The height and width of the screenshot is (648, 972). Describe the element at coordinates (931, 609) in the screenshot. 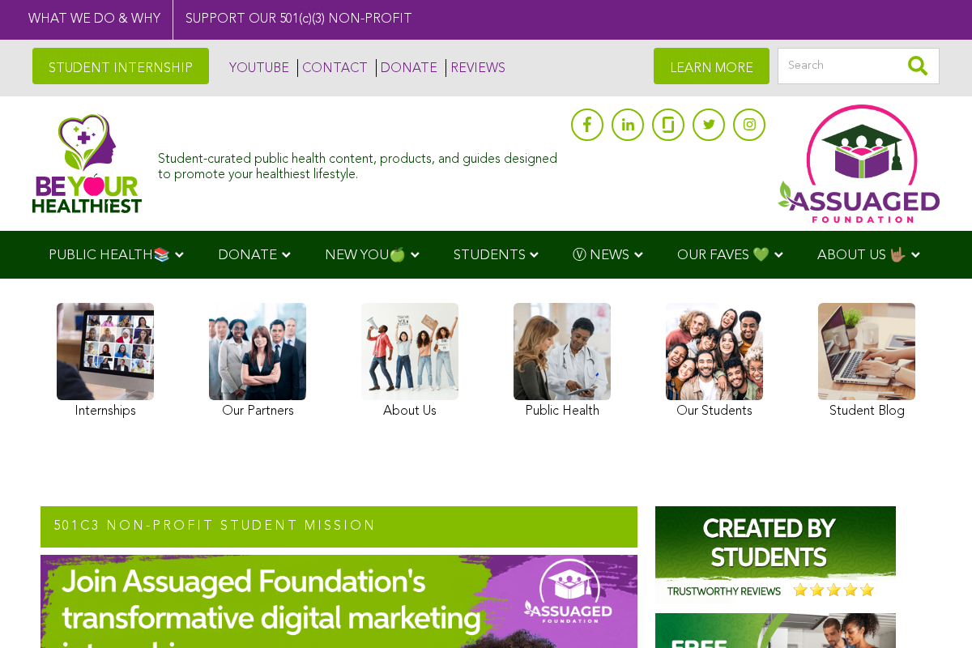

I see `div: Chat Widget` at that location.